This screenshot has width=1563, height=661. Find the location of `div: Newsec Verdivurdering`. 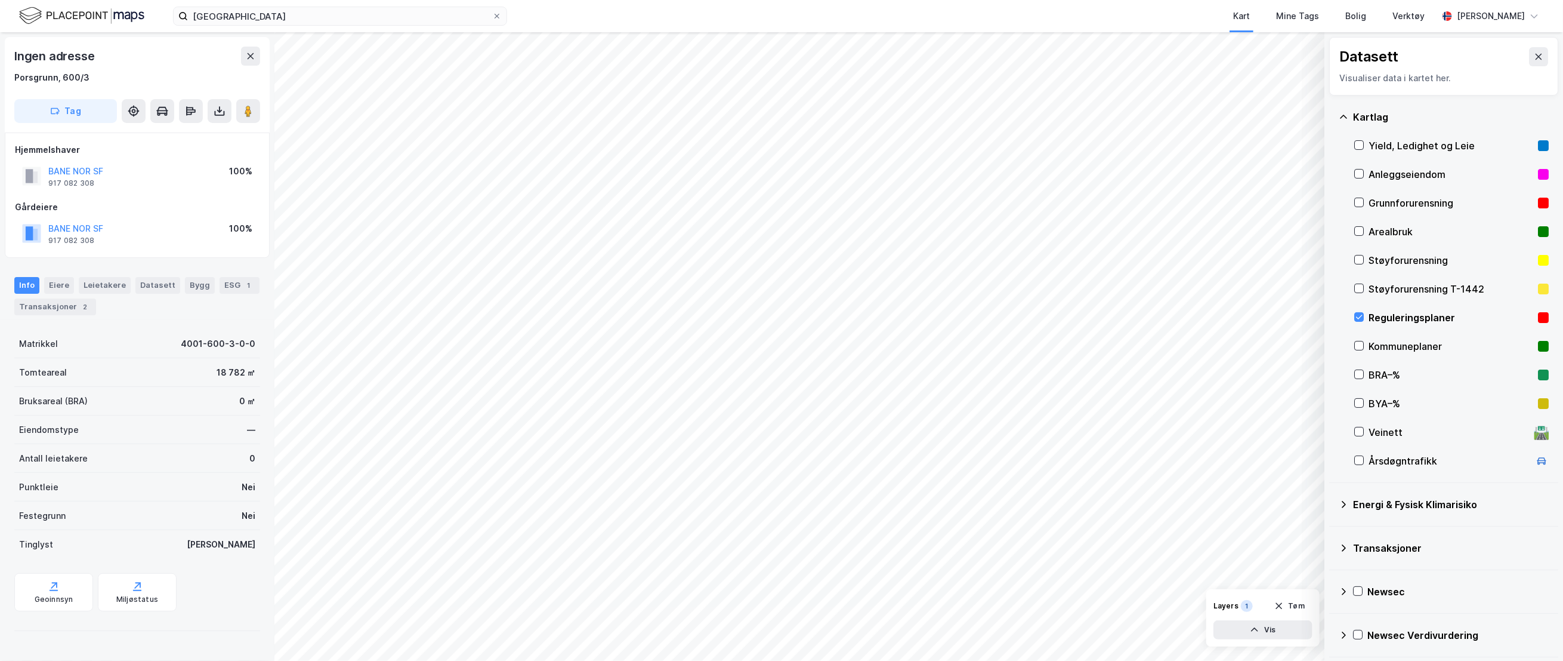

div: Newsec Verdivurdering is located at coordinates (1458, 635).